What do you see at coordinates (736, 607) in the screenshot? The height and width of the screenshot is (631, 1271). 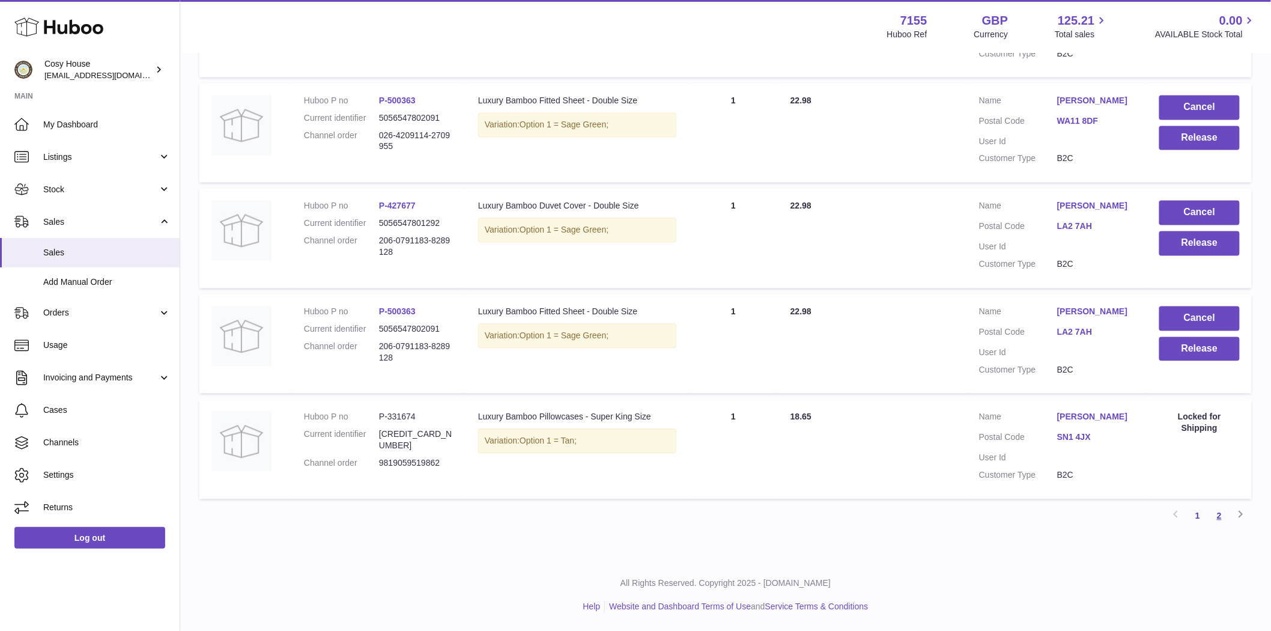 I see `li: and` at bounding box center [736, 607].